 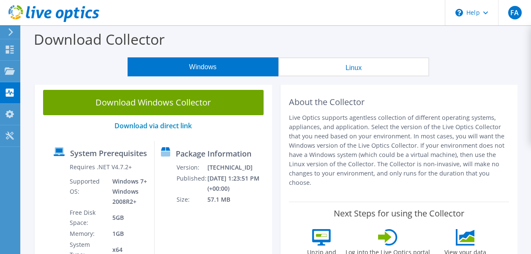 What do you see at coordinates (87, 192) in the screenshot?
I see `td: Supported OS:` at bounding box center [87, 192].